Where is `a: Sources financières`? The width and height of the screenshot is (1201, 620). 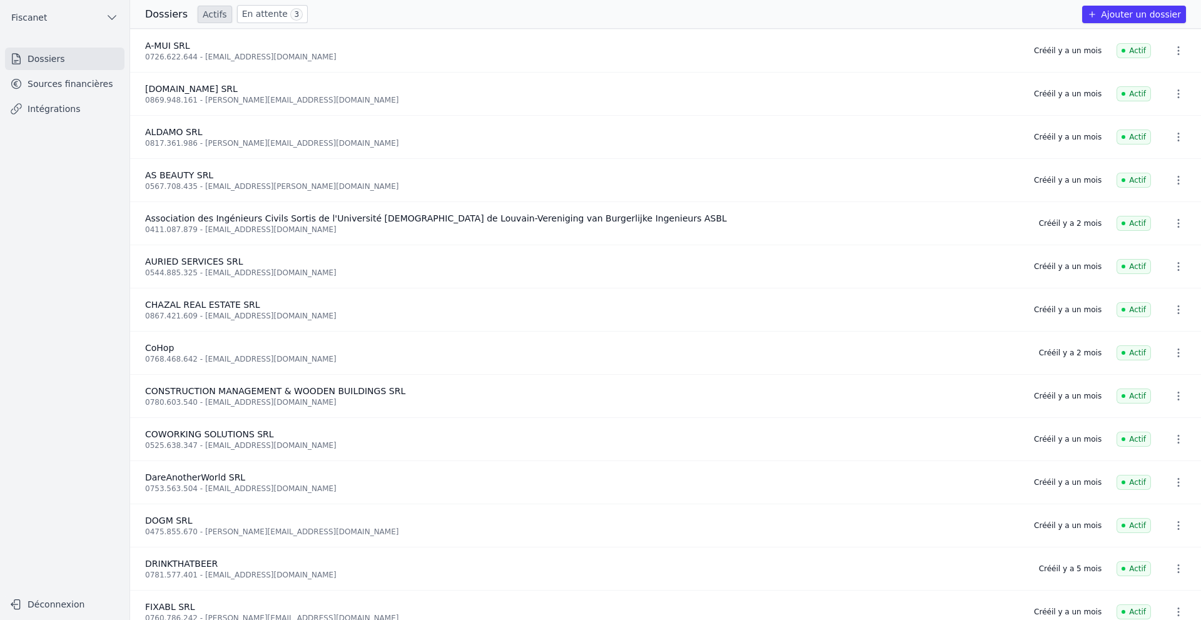 a: Sources financières is located at coordinates (64, 84).